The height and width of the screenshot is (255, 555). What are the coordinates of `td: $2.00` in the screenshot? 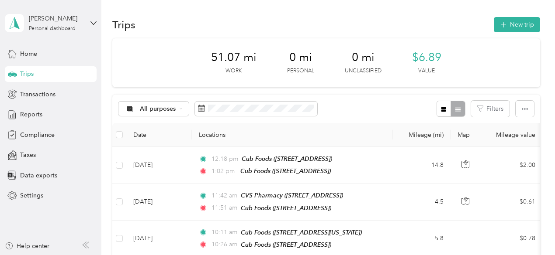 It's located at (511, 166).